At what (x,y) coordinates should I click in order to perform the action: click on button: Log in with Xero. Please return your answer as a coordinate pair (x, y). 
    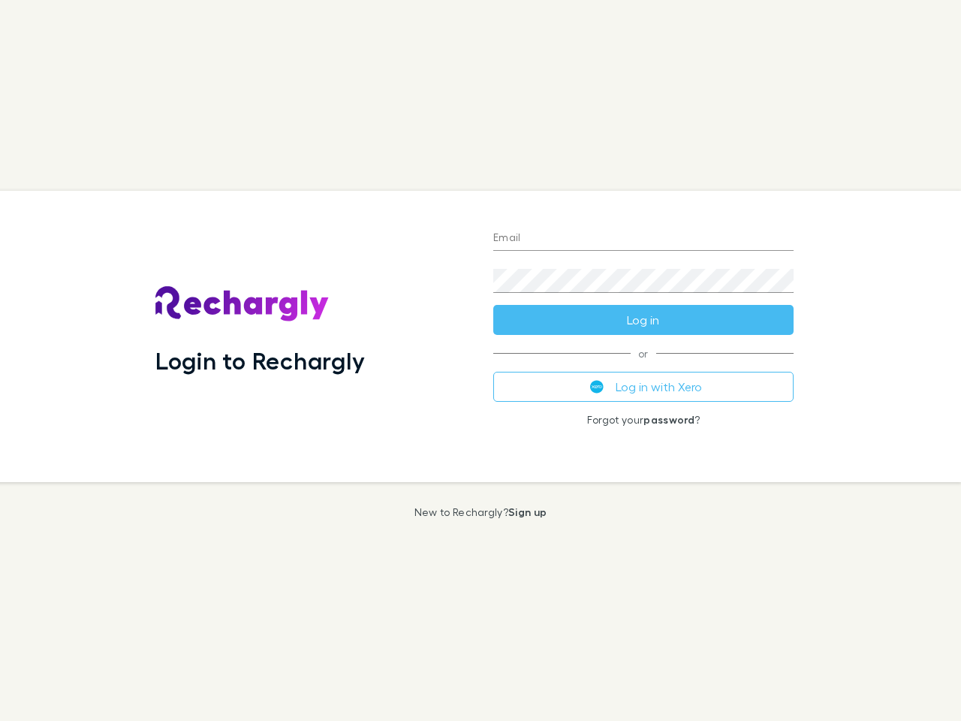
    Looking at the image, I should click on (644, 387).